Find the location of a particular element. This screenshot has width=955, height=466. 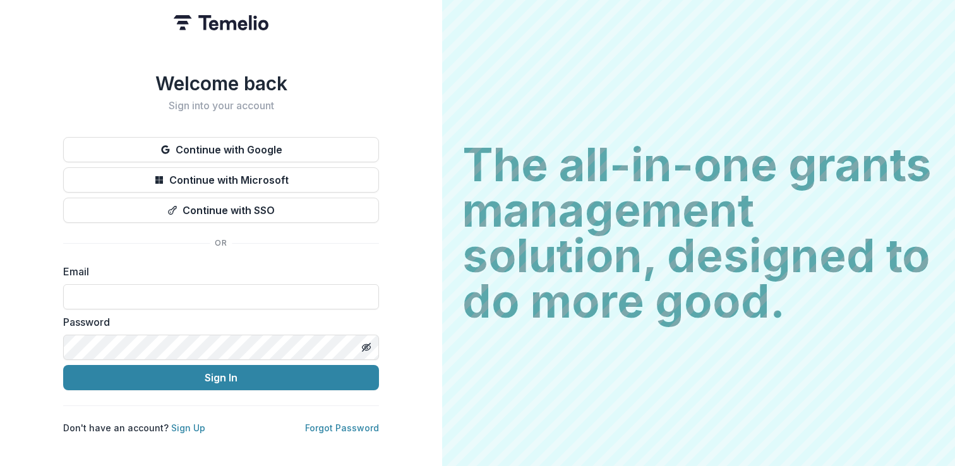

h2: Sign into your account is located at coordinates (221, 105).